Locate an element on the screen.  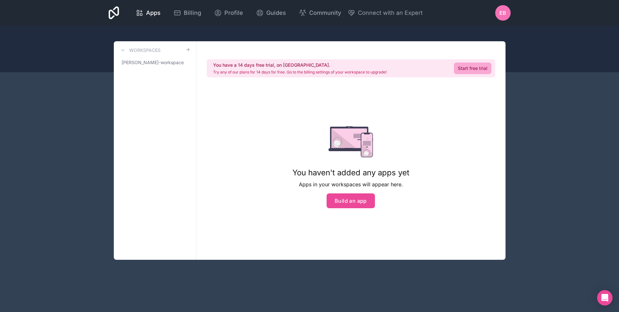
span: eB is located at coordinates (503, 13).